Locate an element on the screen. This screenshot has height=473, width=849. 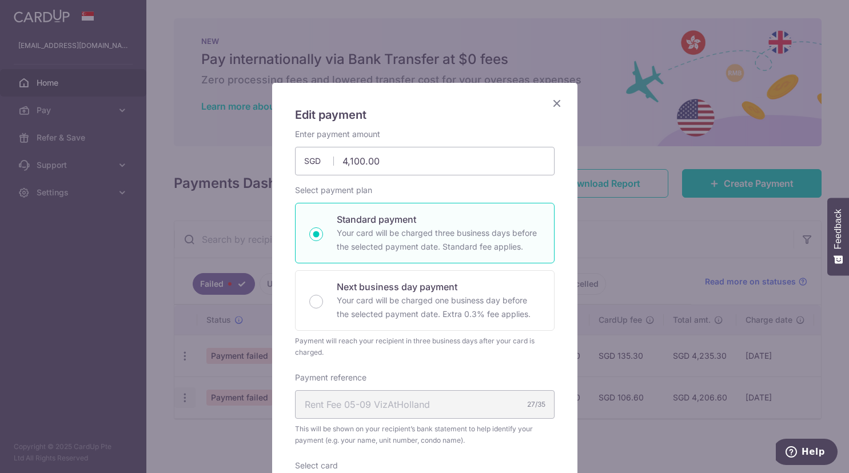
button: Feedback - Show survey is located at coordinates (838, 237).